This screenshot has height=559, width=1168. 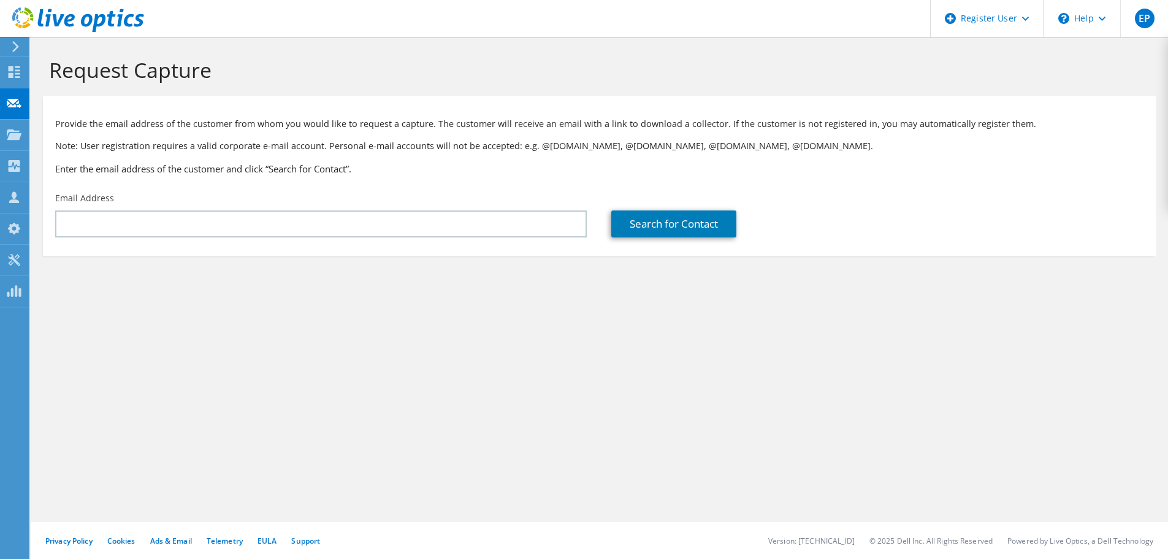 I want to click on h3: Enter the email address of the customer and click “Search for Contact”., so click(x=599, y=169).